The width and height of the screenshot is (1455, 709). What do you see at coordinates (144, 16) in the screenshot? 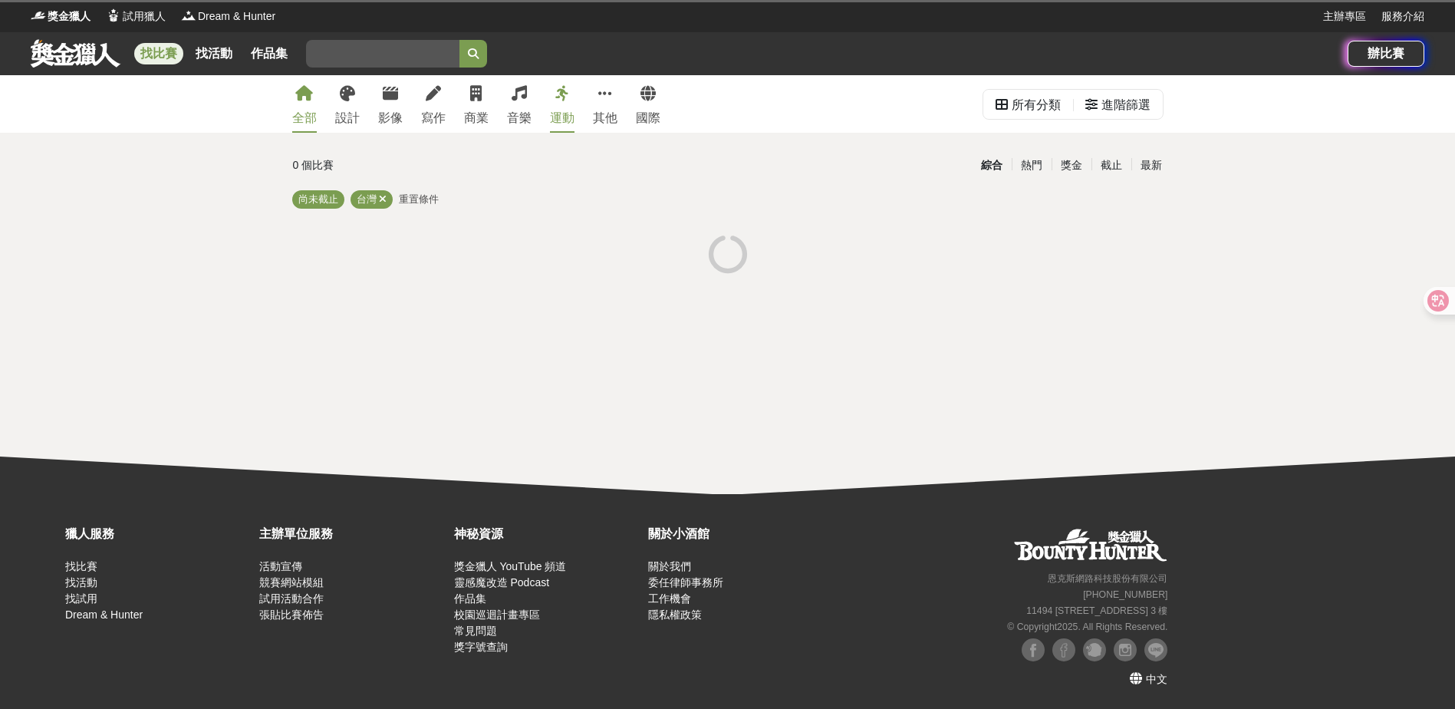
I see `span: 試用獵人` at bounding box center [144, 16].